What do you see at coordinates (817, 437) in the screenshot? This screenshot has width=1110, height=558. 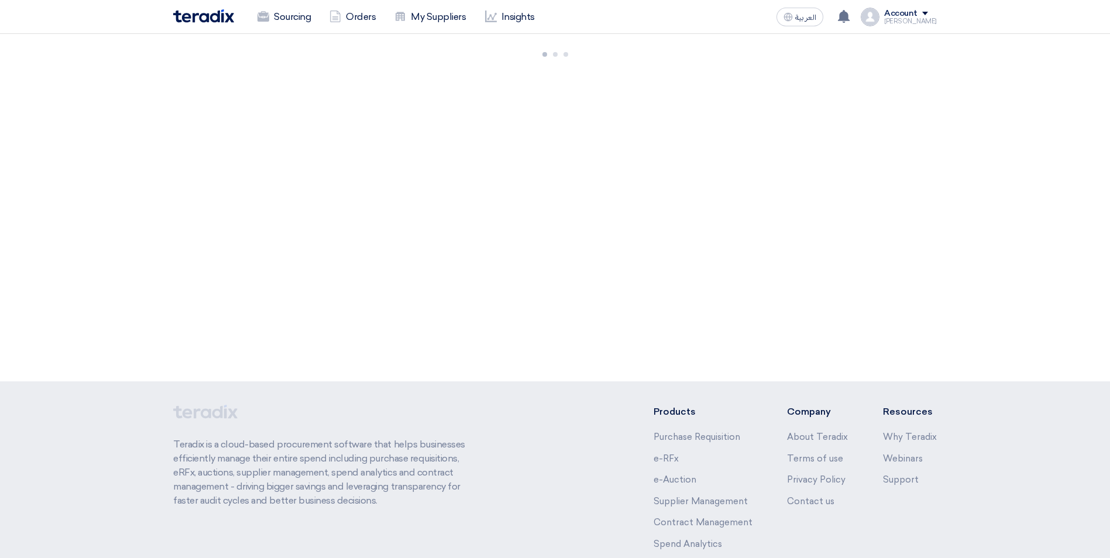 I see `a: About Teradix` at bounding box center [817, 437].